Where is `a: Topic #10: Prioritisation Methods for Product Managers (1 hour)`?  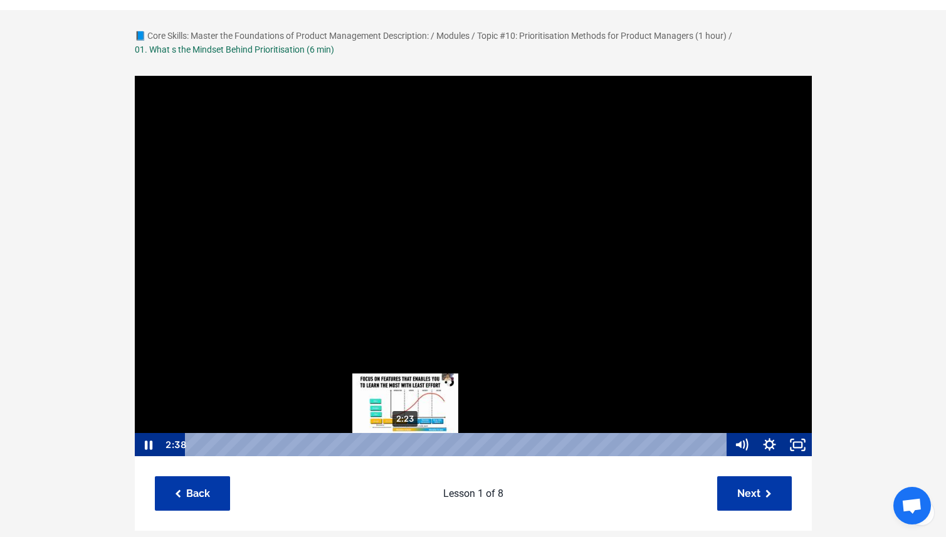 a: Topic #10: Prioritisation Methods for Product Managers (1 hour) is located at coordinates (602, 36).